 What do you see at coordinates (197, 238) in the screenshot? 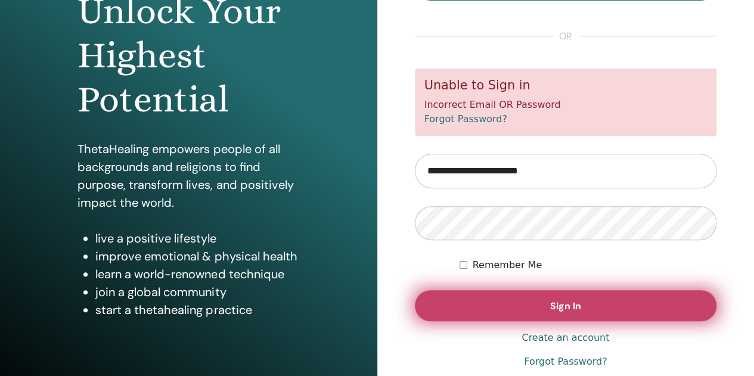
I see `li: live a positive lifestyle` at bounding box center [197, 238].